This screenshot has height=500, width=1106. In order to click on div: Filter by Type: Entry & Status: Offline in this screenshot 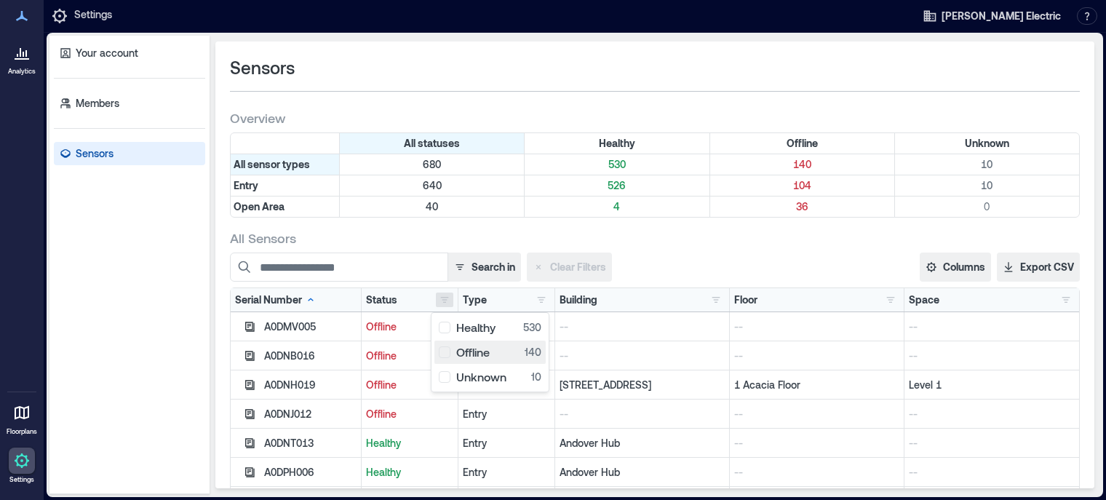, I will do `click(803, 186)`.